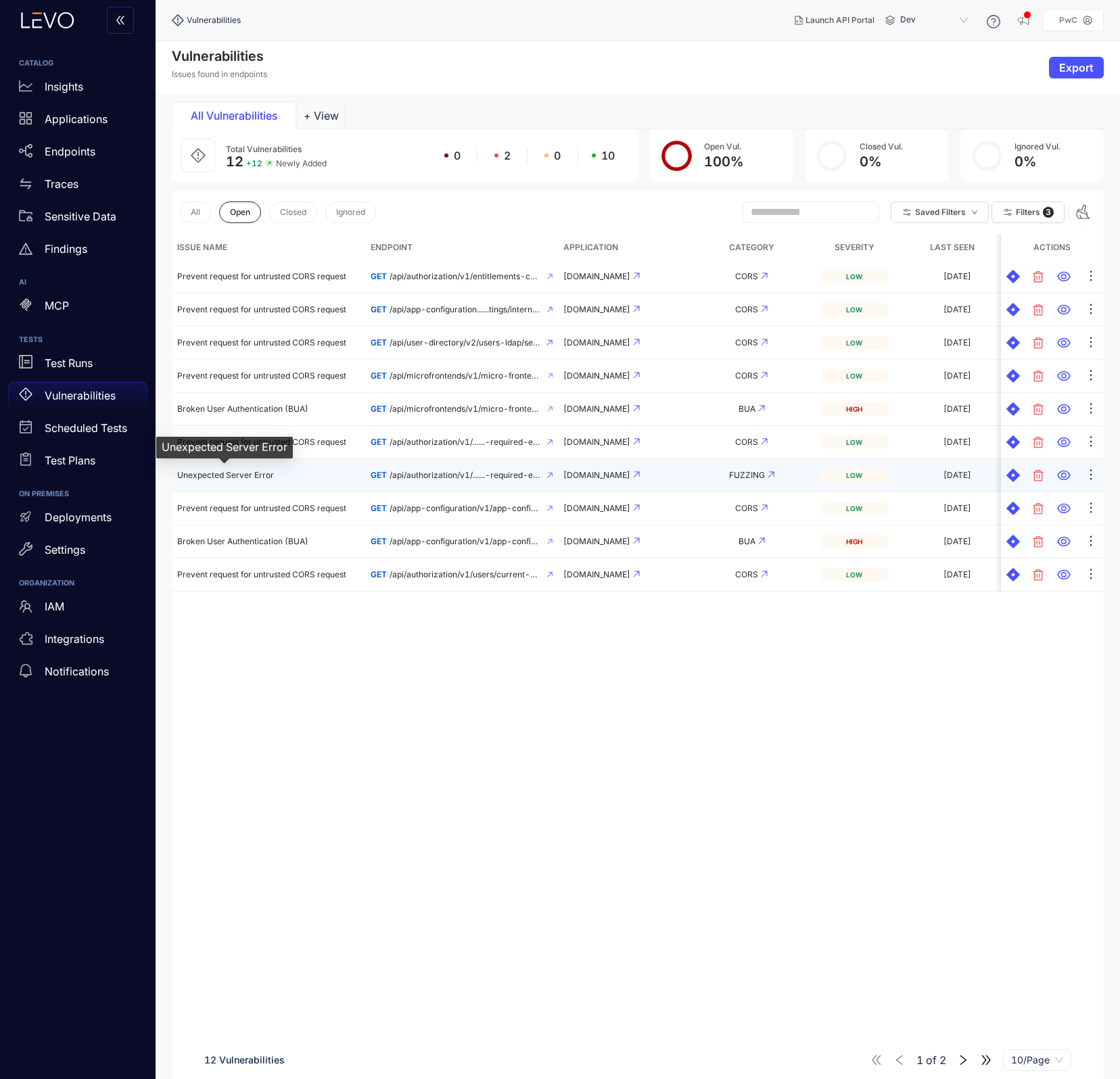  Describe the element at coordinates (1076, 67) in the screenshot. I see `button: Export` at that location.